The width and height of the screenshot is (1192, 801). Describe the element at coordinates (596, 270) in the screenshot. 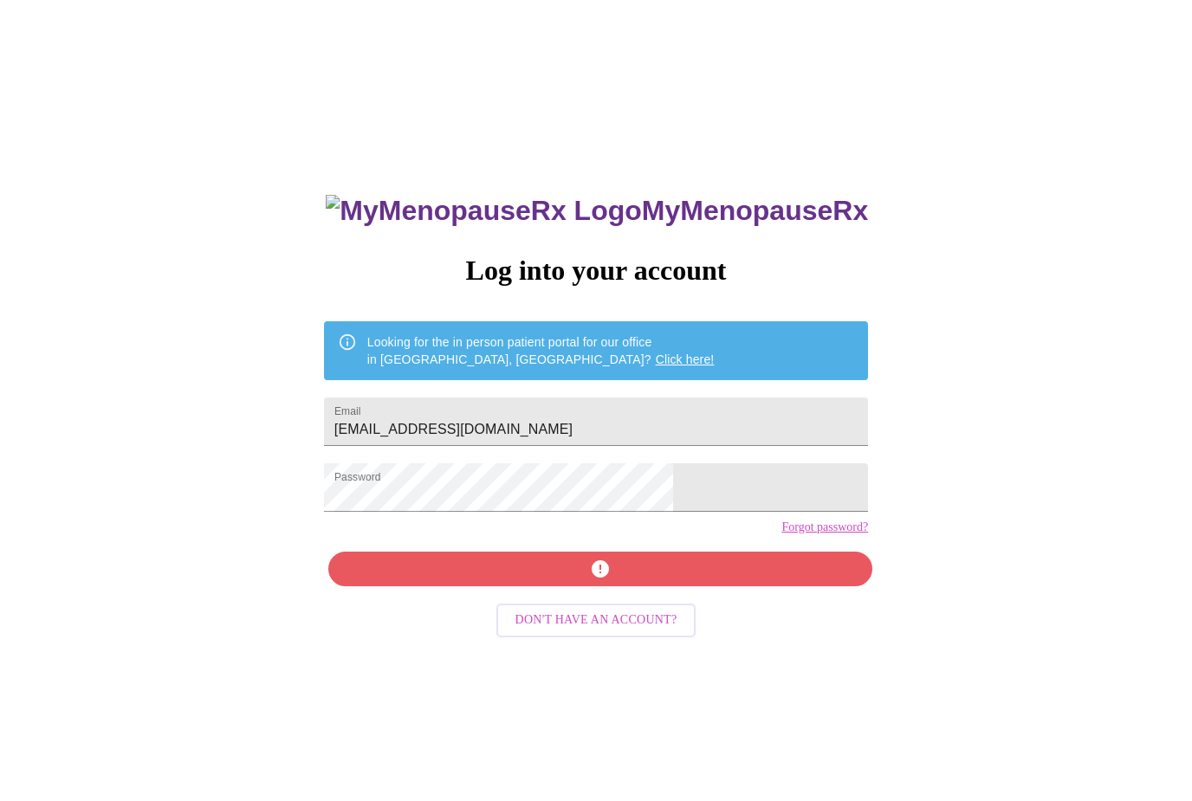

I see `h3: Log into your account` at that location.